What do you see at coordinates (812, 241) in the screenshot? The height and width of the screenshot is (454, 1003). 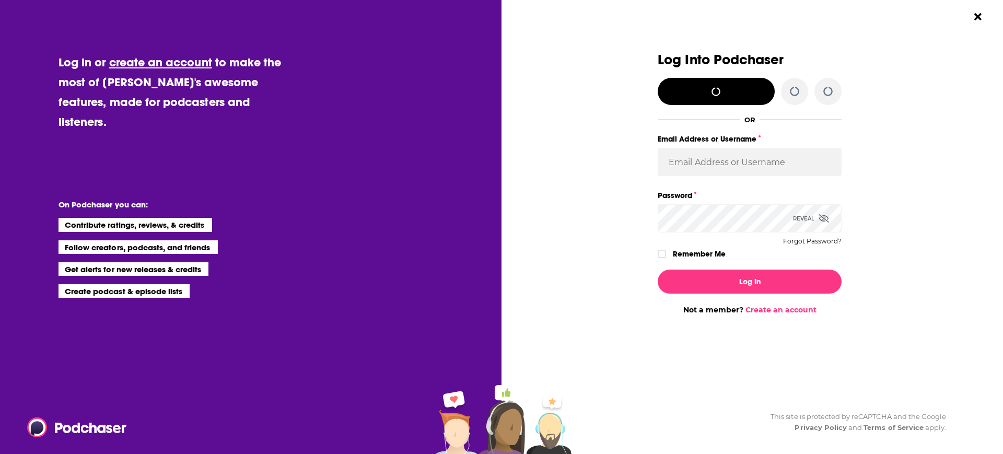 I see `button: Forgot Password?` at bounding box center [812, 241].